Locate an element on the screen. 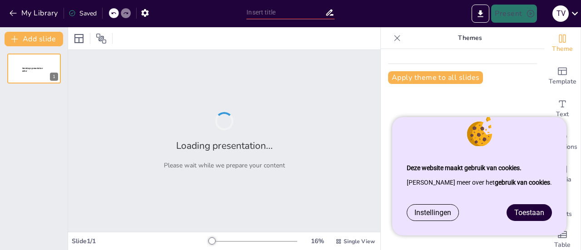  span: Template is located at coordinates (562, 82).